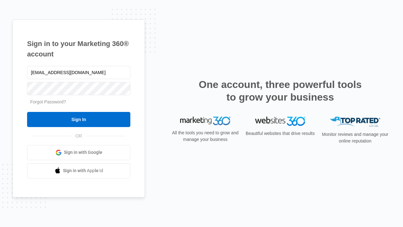 The image size is (403, 227). What do you see at coordinates (83, 152) in the screenshot?
I see `span: Sign in with Google` at bounding box center [83, 152].